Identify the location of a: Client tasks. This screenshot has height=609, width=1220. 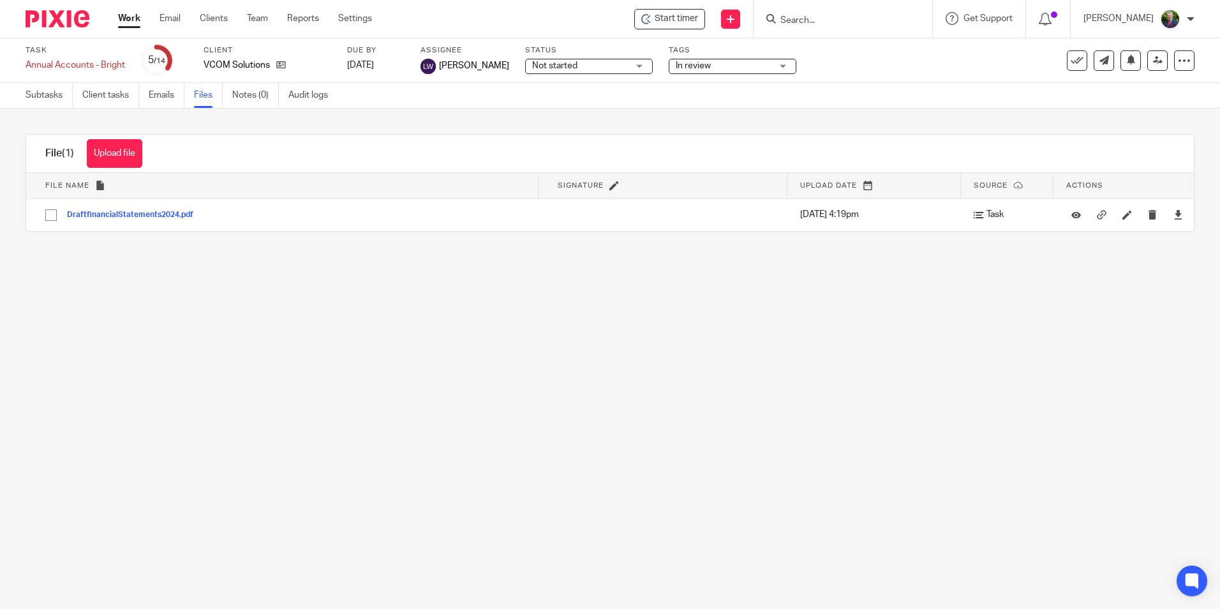
(110, 95).